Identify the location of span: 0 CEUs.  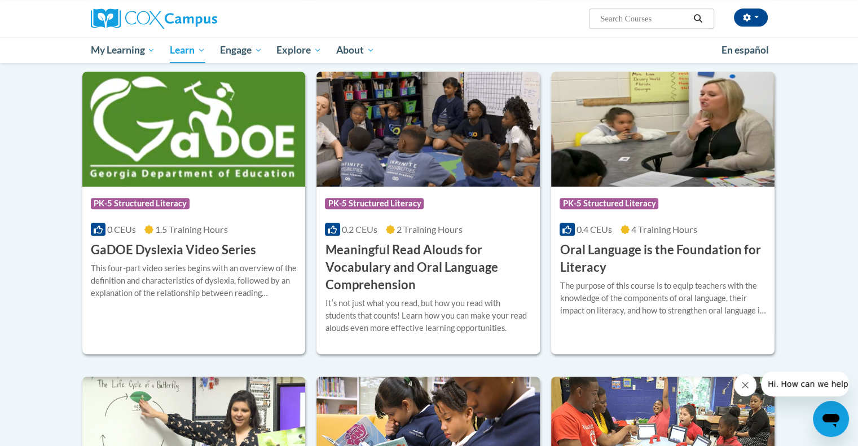
(121, 229).